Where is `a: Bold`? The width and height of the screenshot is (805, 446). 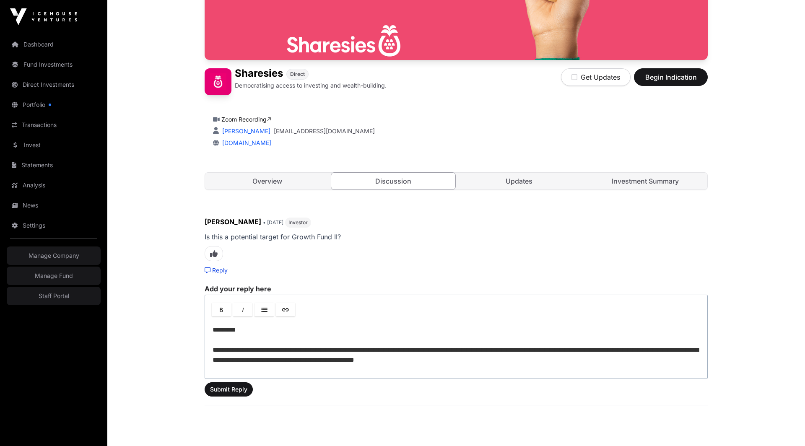 a: Bold is located at coordinates (221, 309).